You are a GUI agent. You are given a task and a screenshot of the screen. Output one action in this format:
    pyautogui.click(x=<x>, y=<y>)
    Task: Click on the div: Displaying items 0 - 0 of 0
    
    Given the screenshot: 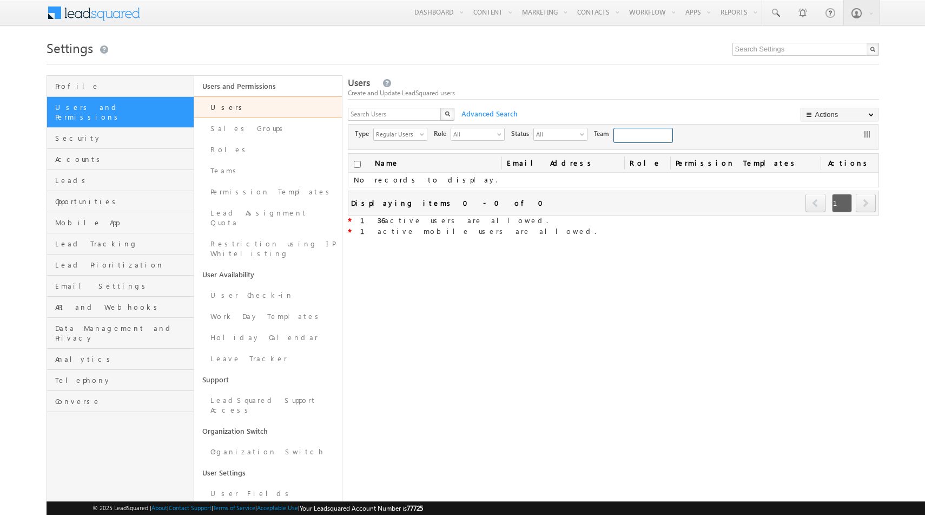 What is the action you would take?
    pyautogui.click(x=450, y=202)
    